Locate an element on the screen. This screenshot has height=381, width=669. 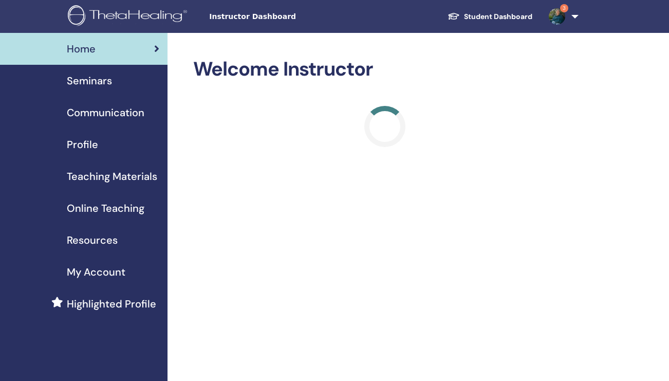
h2: Welcome Instructor is located at coordinates (385, 69).